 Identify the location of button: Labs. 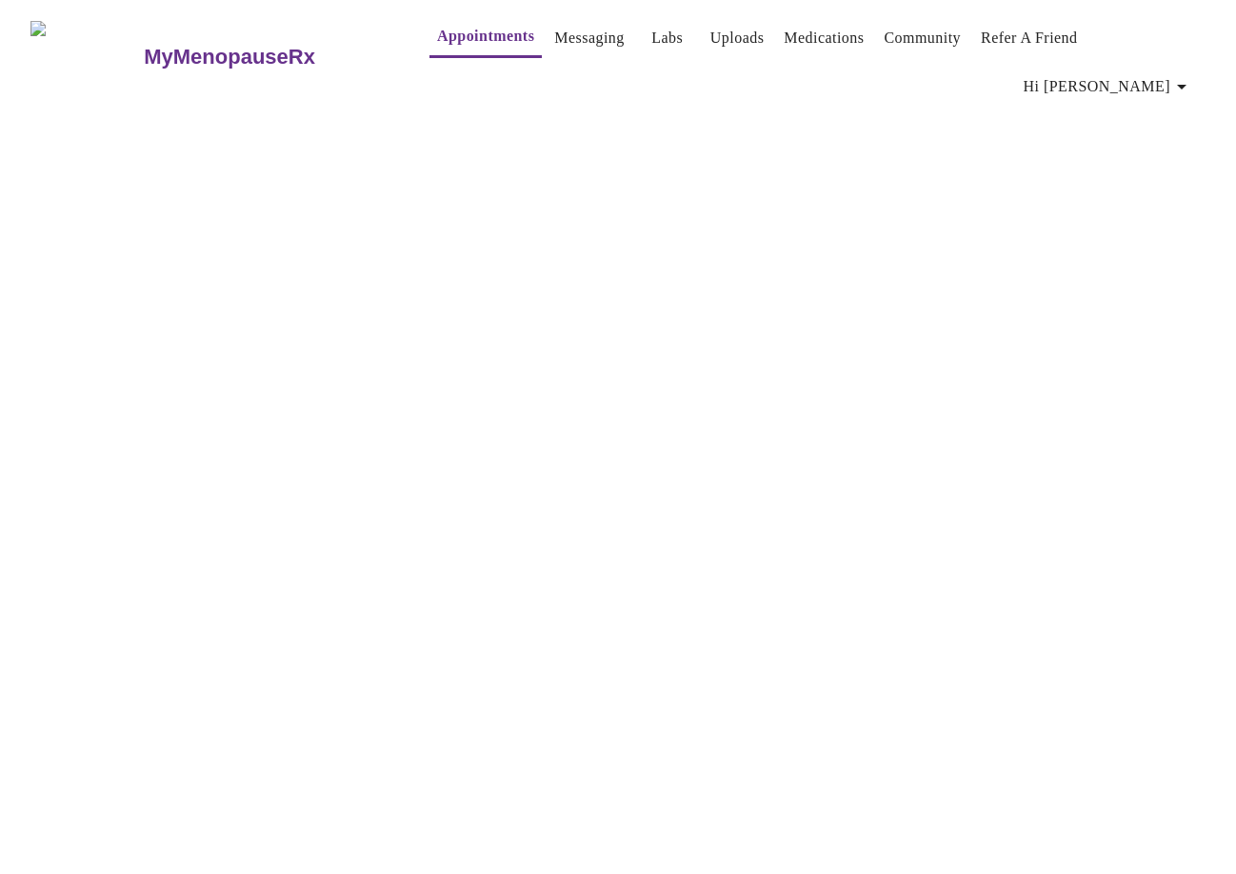
(668, 38).